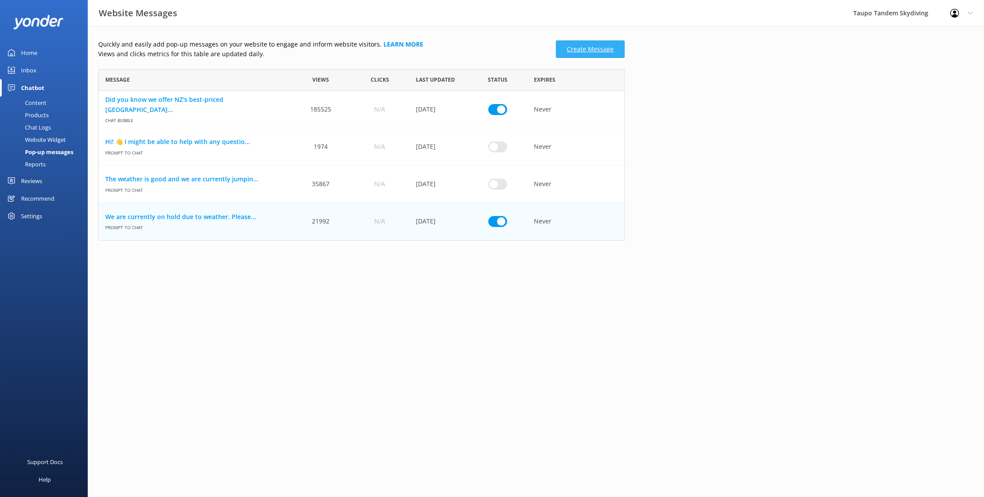 Image resolution: width=984 pixels, height=497 pixels. What do you see at coordinates (45, 479) in the screenshot?
I see `div: Help` at bounding box center [45, 479].